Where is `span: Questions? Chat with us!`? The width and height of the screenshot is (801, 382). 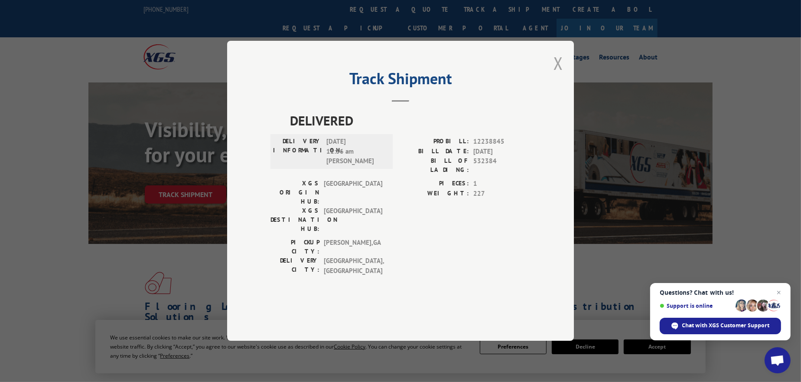 span: Questions? Chat with us! is located at coordinates (721, 292).